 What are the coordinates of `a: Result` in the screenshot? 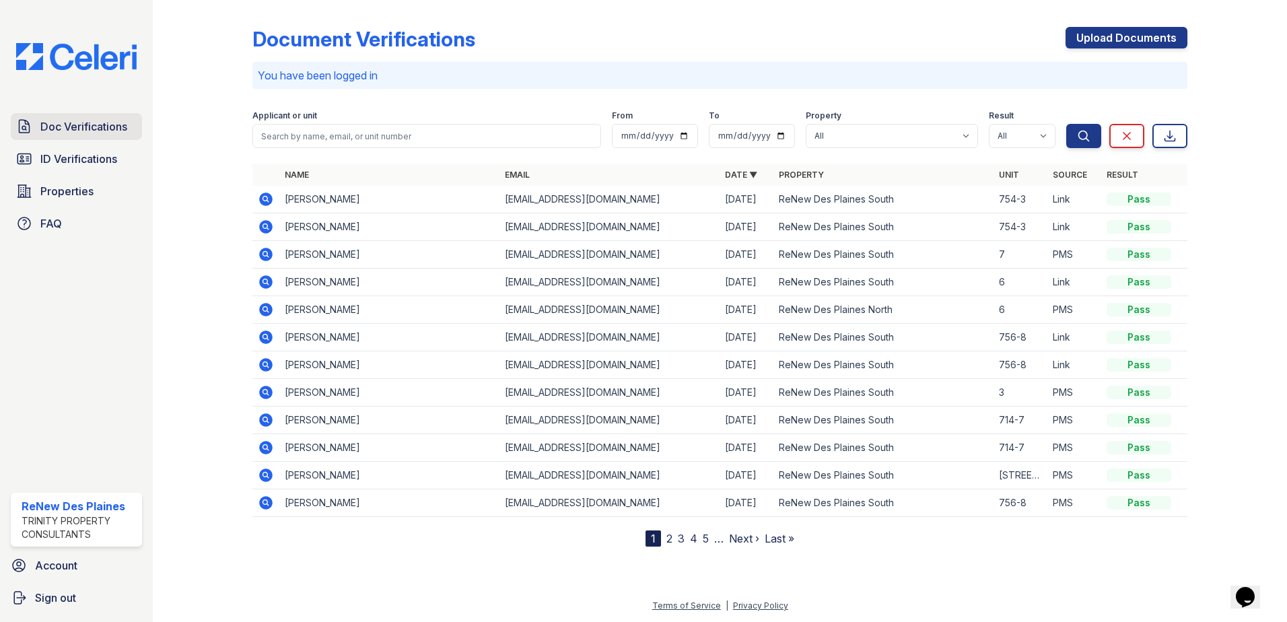 It's located at (1122, 174).